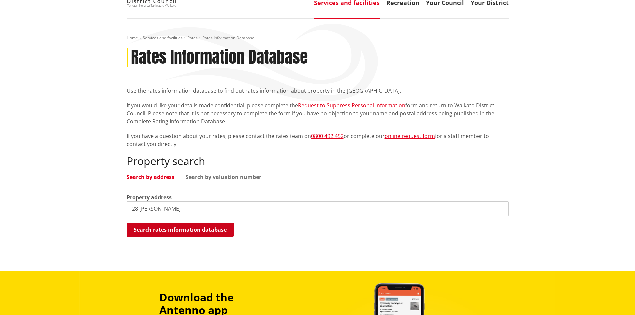 The height and width of the screenshot is (315, 635). Describe the element at coordinates (318, 113) in the screenshot. I see `p: If you would like your details made confidential, please complete the form and return to Waikato ...` at that location.